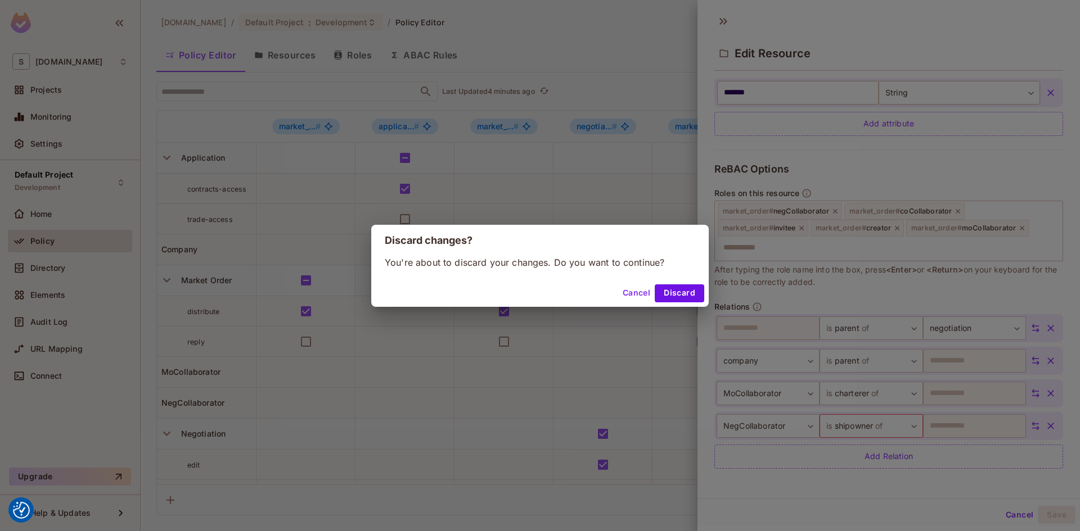 The height and width of the screenshot is (531, 1080). I want to click on img: Revisit consent button, so click(21, 511).